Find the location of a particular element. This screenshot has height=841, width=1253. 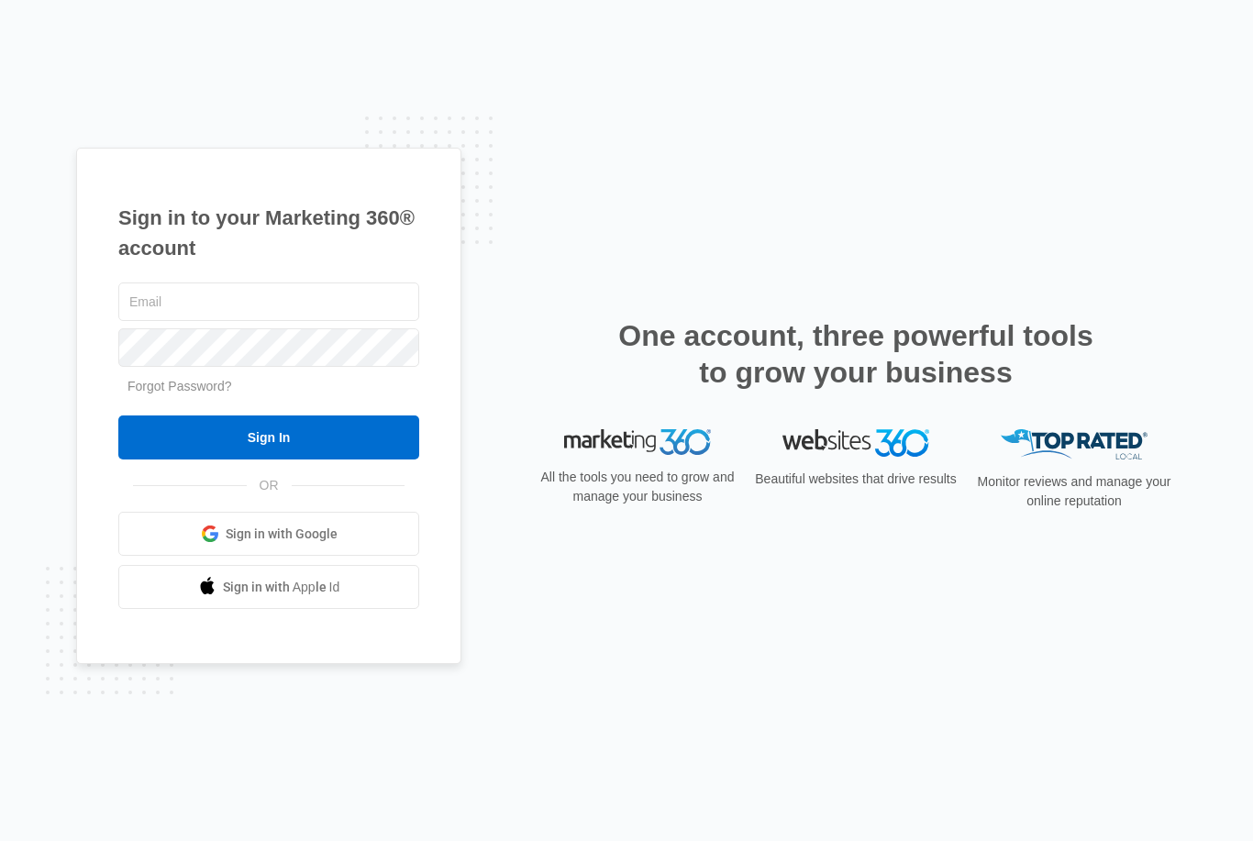

img: Top Rated Local is located at coordinates (1074, 444).